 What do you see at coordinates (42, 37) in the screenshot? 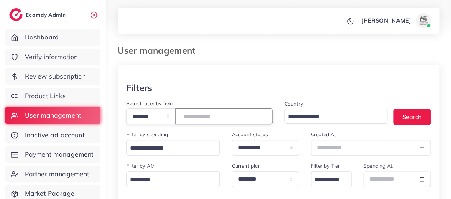
I see `span: Dashboard` at bounding box center [42, 37].